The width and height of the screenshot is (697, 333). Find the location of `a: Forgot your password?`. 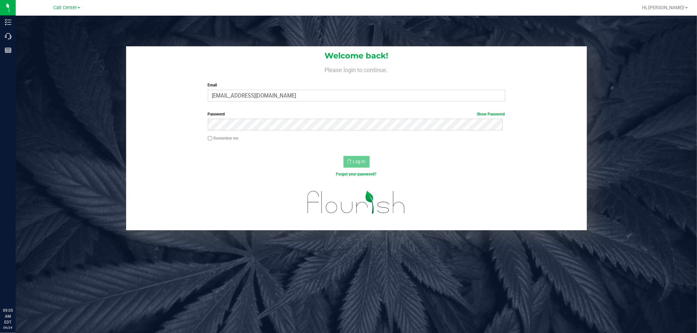

a: Forgot your password? is located at coordinates (356, 174).